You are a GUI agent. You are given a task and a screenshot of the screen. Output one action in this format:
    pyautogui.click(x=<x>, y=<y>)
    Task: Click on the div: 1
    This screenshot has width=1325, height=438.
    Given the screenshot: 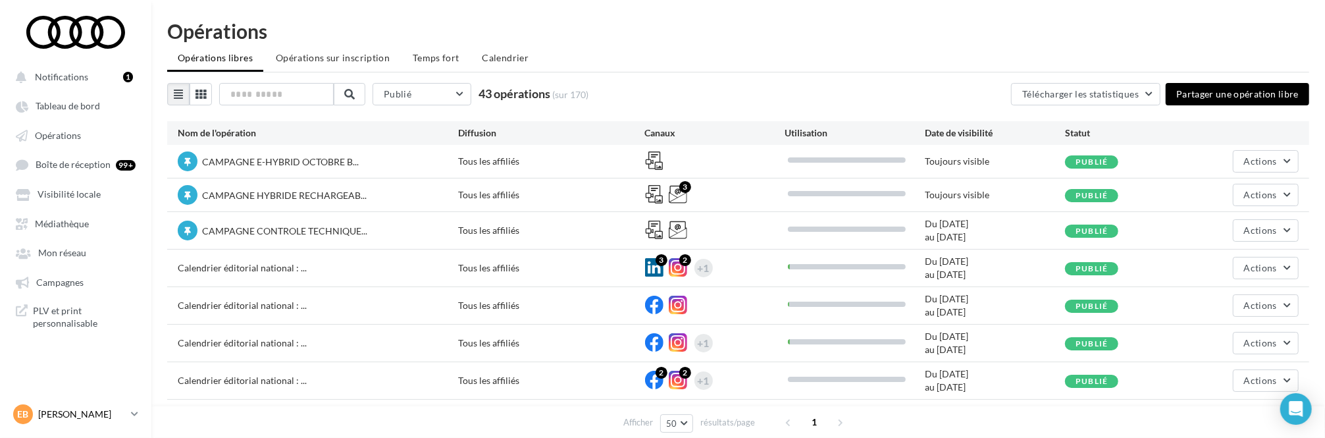 What is the action you would take?
    pyautogui.click(x=128, y=77)
    